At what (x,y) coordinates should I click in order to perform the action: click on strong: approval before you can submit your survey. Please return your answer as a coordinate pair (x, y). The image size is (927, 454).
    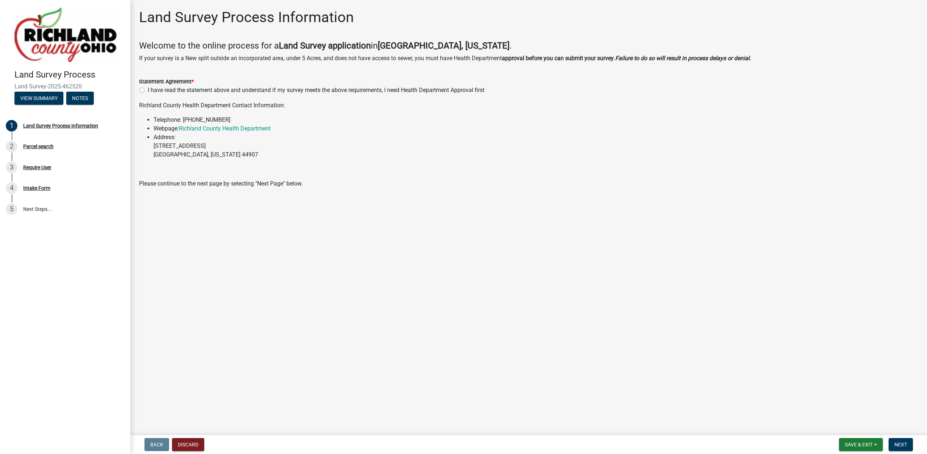
    Looking at the image, I should click on (557, 58).